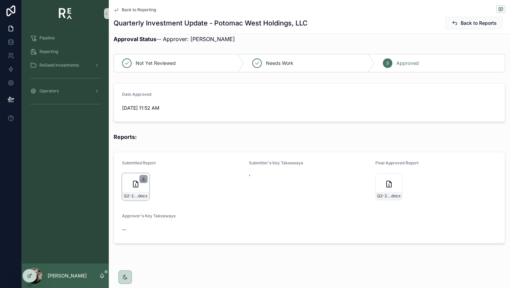  What do you see at coordinates (125, 137) in the screenshot?
I see `strong: Reports:` at bounding box center [125, 137].